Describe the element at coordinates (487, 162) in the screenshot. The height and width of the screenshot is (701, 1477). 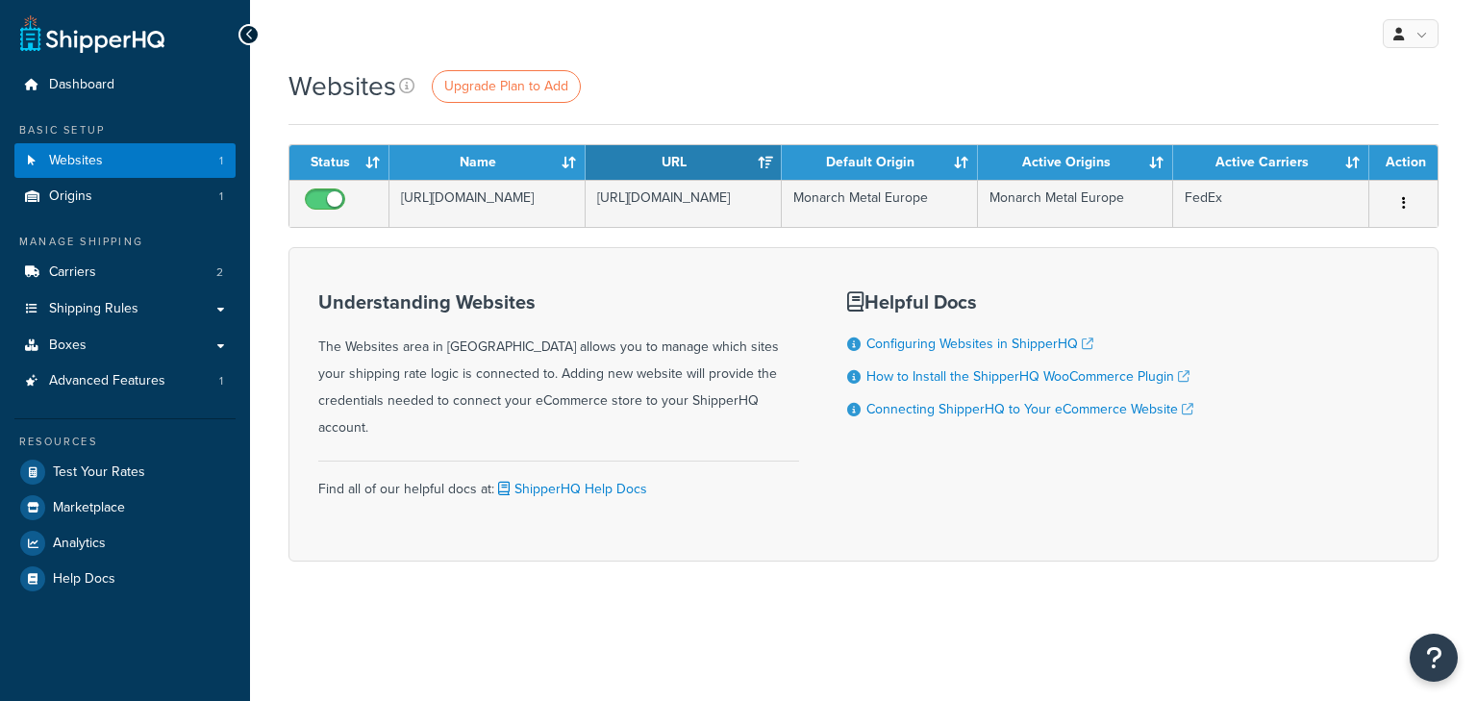
I see `th: Name: activate to sort column ascending` at that location.